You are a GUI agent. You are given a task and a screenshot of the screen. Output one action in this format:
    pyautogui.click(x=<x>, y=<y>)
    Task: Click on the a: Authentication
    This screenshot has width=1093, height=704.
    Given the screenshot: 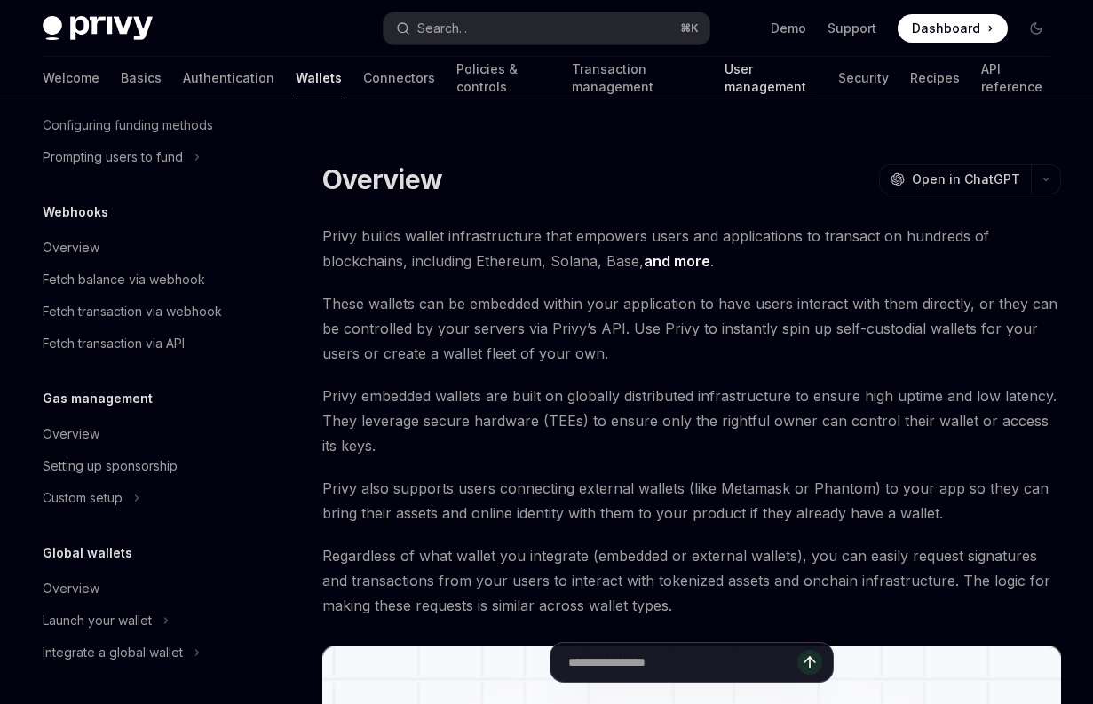 What is the action you would take?
    pyautogui.click(x=228, y=78)
    